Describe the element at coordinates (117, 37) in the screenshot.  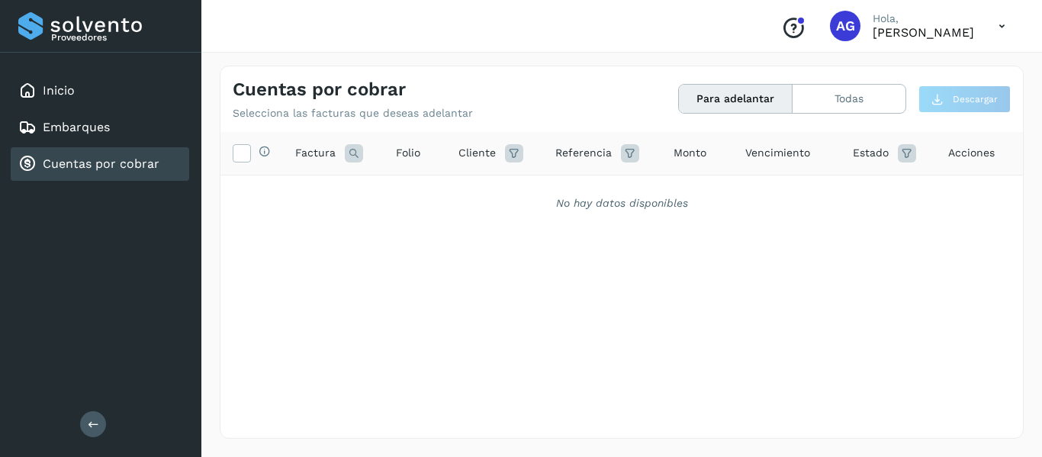
I see `p: Proveedores` at that location.